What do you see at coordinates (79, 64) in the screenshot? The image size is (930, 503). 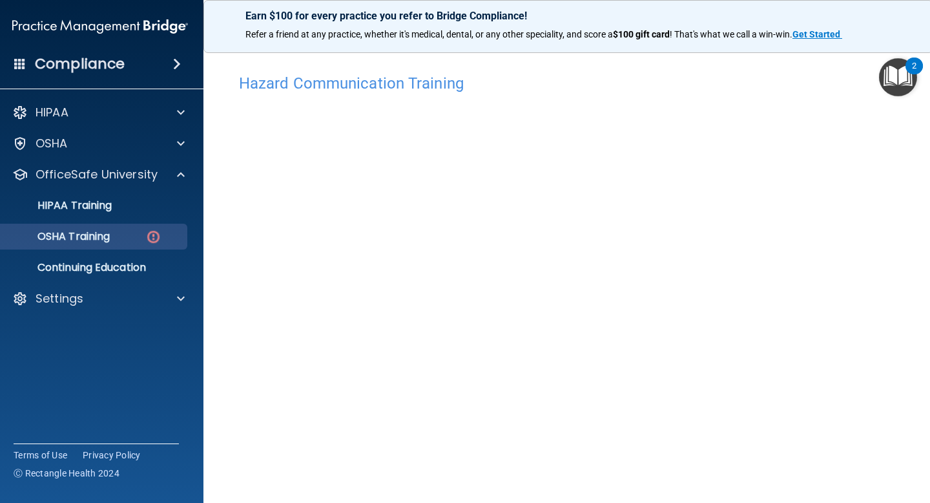 I see `h4: Compliance` at bounding box center [79, 64].